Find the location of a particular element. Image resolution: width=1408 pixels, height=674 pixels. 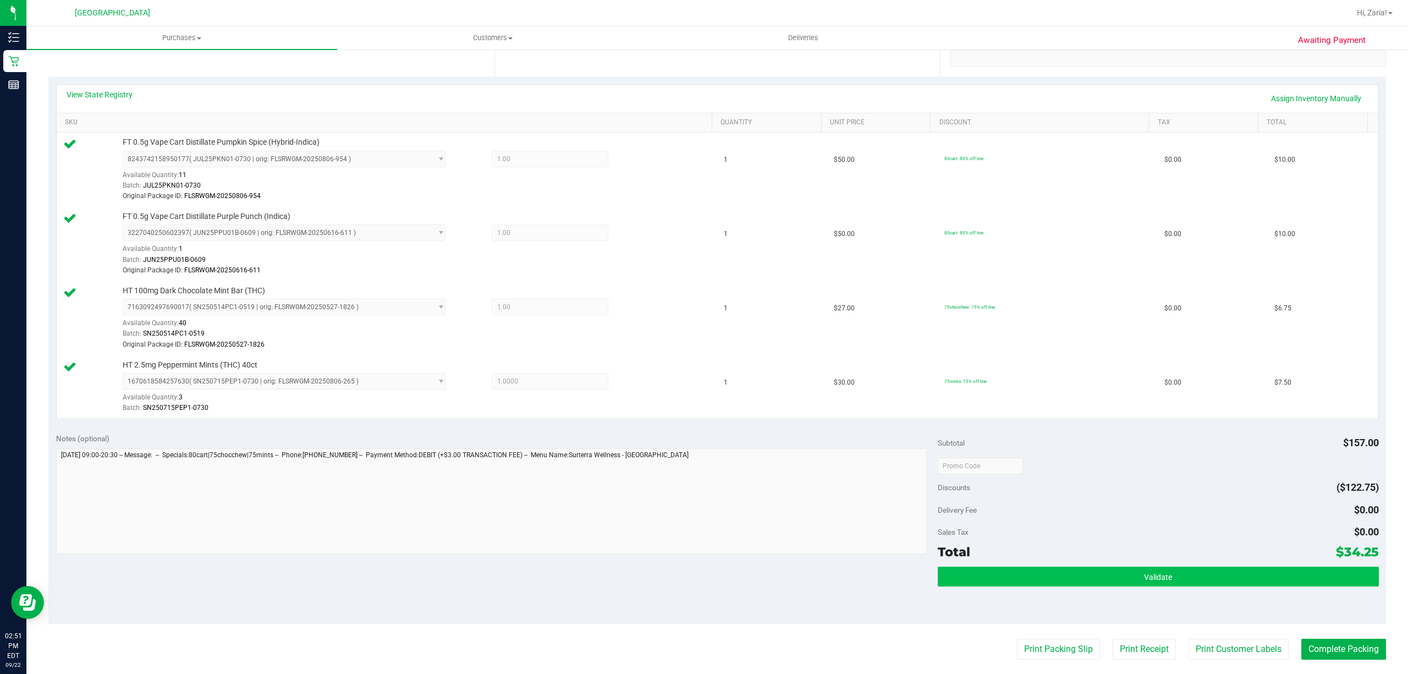

p: 02:51 PM EDT is located at coordinates (13, 646).